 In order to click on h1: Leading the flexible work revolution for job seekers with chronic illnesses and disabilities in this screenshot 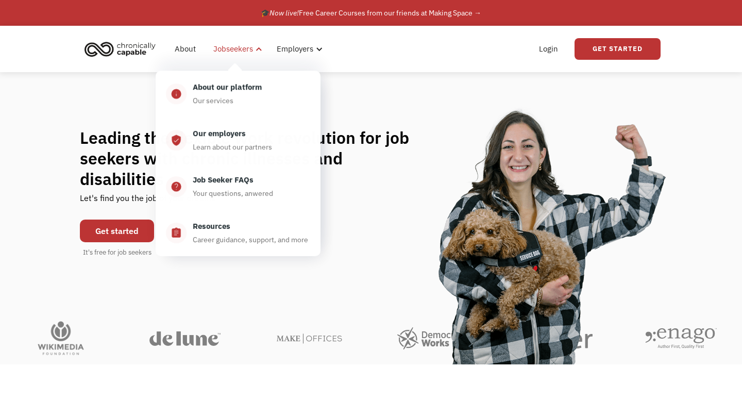, I will do `click(254, 158)`.